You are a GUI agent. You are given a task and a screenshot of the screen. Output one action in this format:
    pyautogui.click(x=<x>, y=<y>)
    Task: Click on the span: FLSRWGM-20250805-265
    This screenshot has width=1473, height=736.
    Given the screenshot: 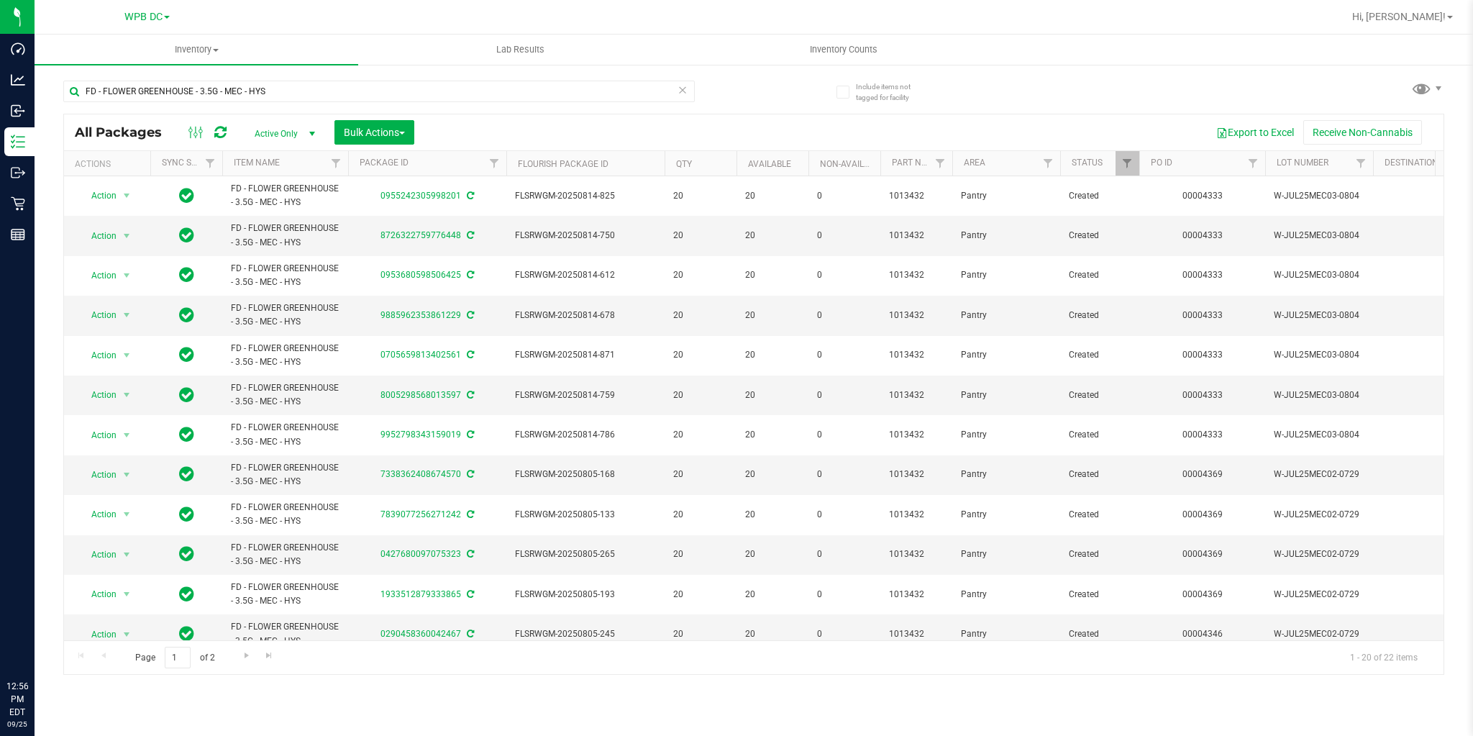 What is the action you would take?
    pyautogui.click(x=585, y=554)
    